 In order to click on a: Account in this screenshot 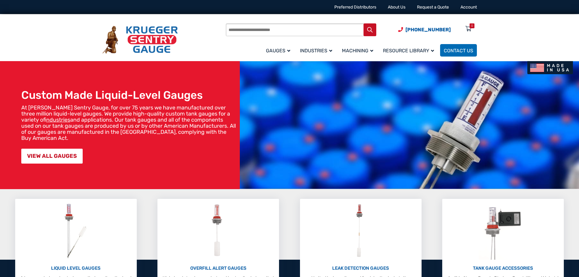, I will do `click(469, 7)`.